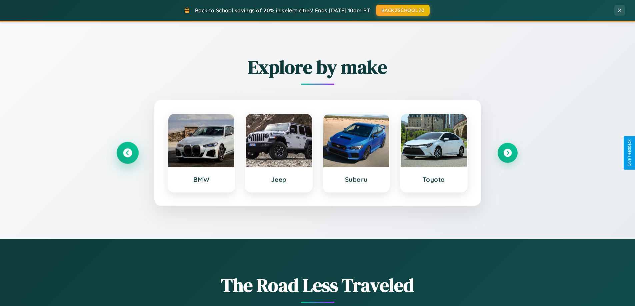 The height and width of the screenshot is (306, 635). I want to click on div: Give Feedback, so click(629, 153).